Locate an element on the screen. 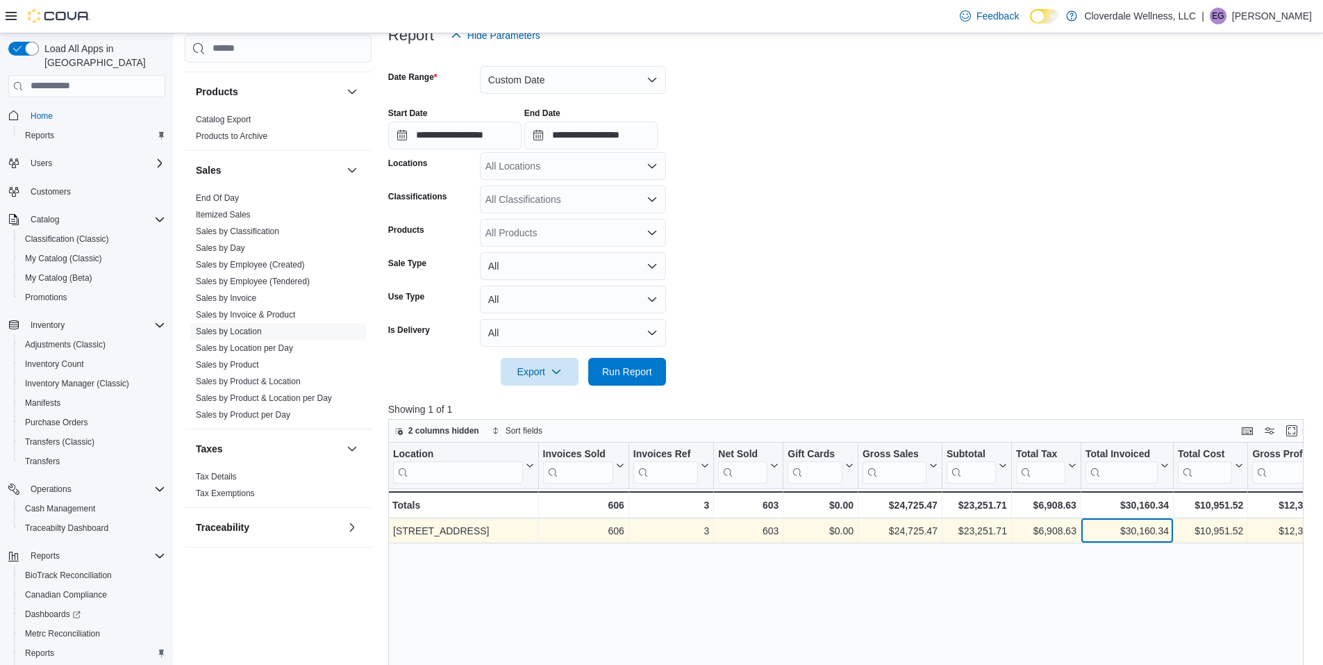 This screenshot has width=1323, height=665. button: Keyboard shortcuts is located at coordinates (1247, 431).